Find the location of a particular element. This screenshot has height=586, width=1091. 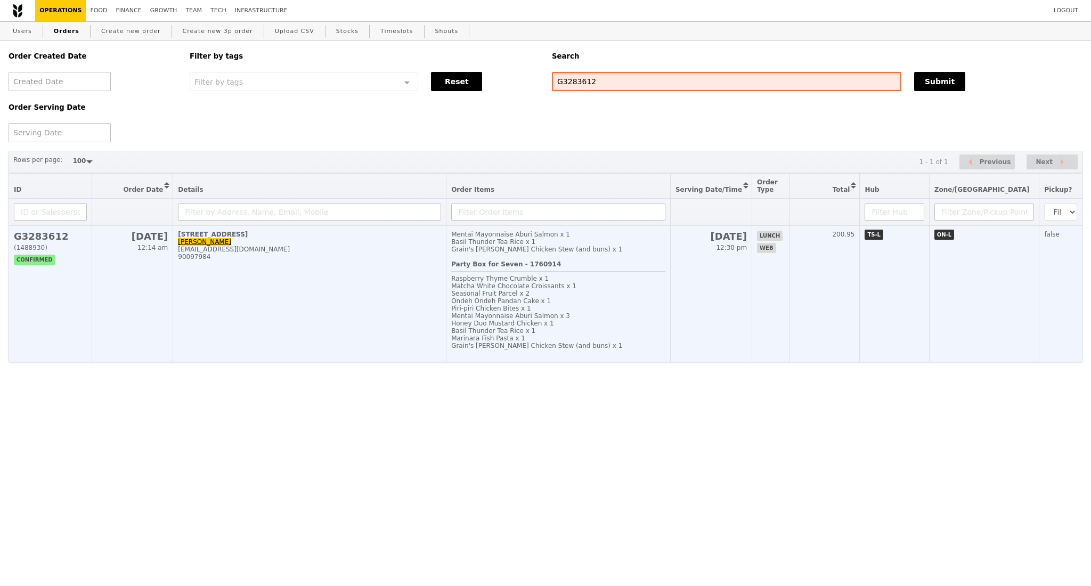

button: Next is located at coordinates (1052, 162).